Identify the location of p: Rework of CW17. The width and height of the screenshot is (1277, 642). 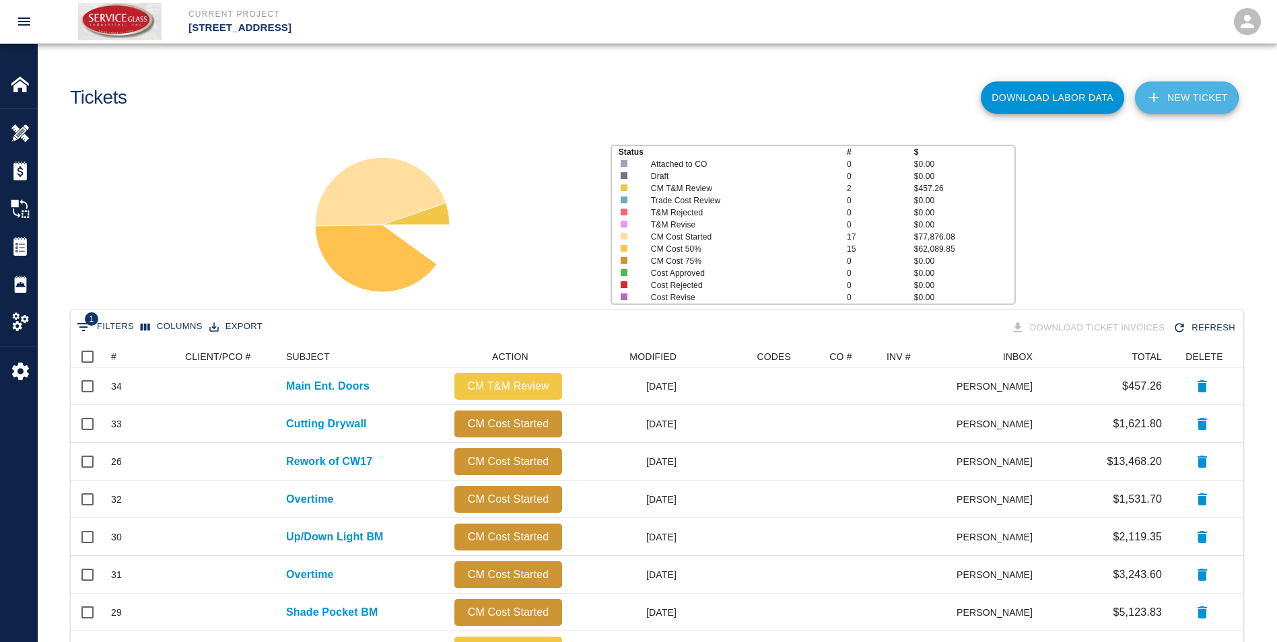
(329, 462).